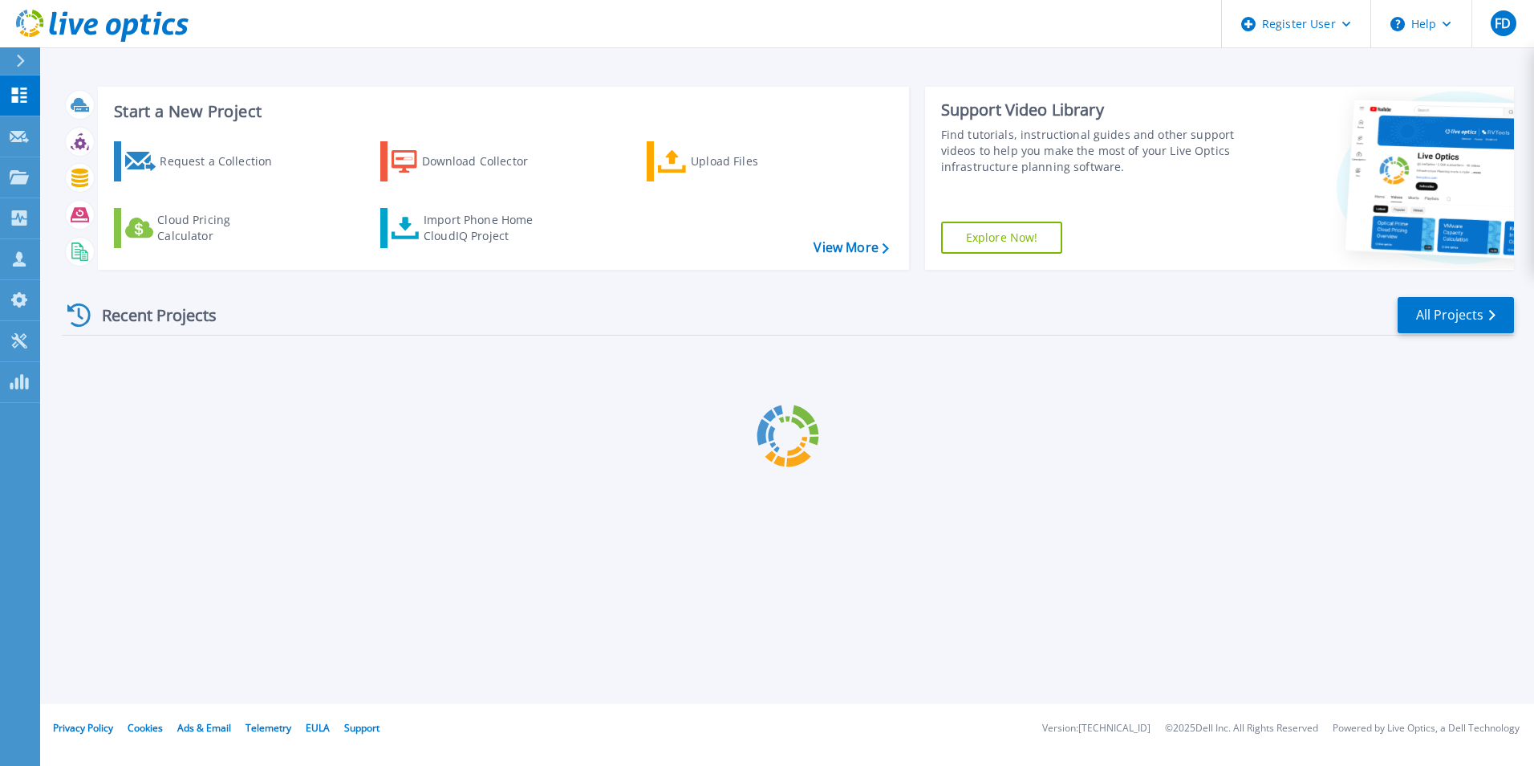 The image size is (1534, 766). Describe the element at coordinates (469, 161) in the screenshot. I see `a: Download Collector` at that location.